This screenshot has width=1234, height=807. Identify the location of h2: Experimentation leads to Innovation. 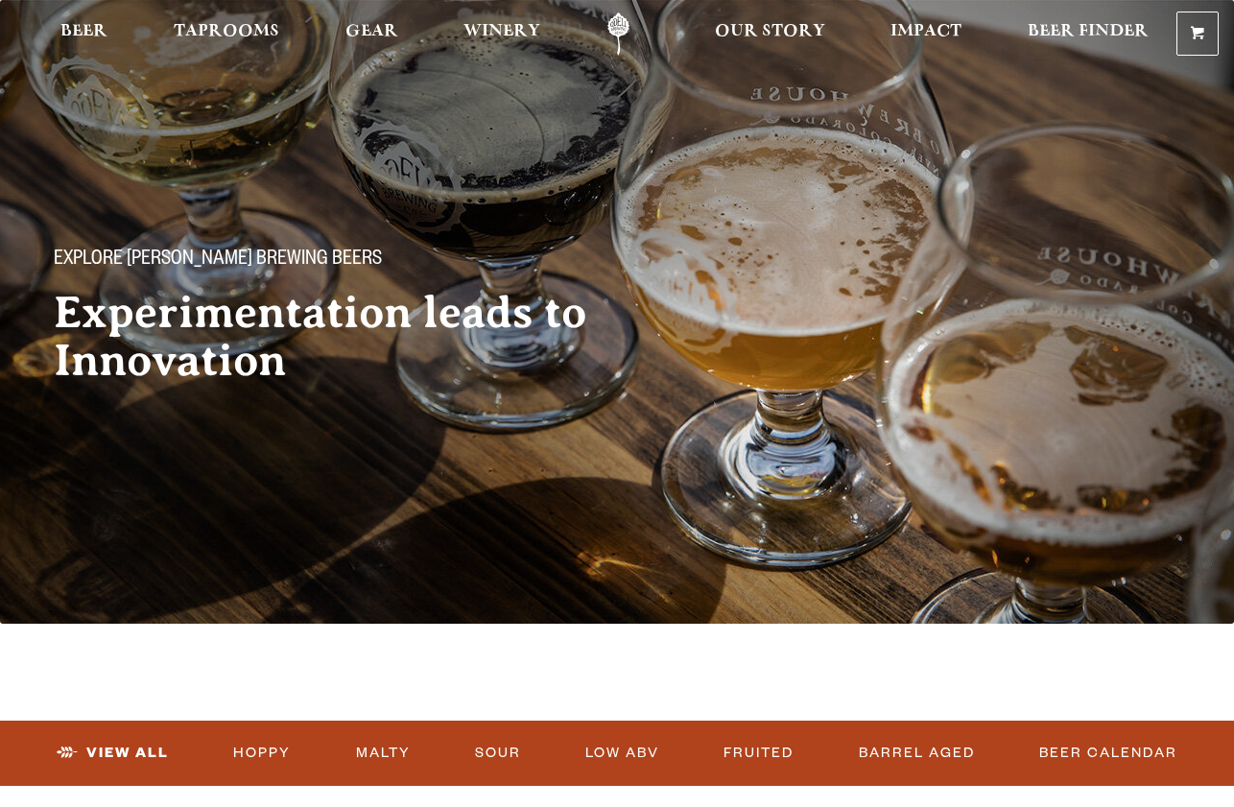
(353, 337).